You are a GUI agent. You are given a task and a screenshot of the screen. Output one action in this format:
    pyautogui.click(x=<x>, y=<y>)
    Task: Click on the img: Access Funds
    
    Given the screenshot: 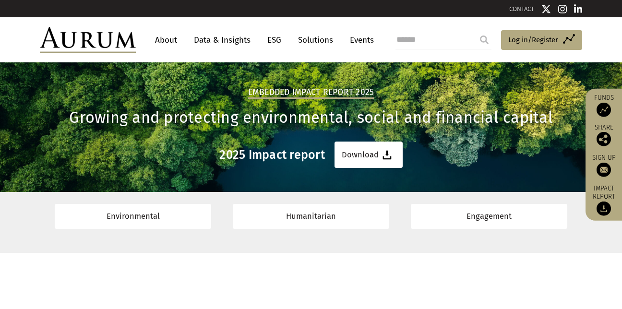 What is the action you would take?
    pyautogui.click(x=604, y=110)
    